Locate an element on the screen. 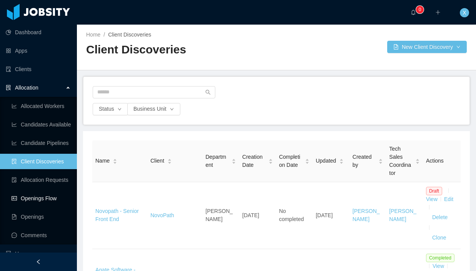 This screenshot has height=271, width=476. a: NovoPath is located at coordinates (162, 215).